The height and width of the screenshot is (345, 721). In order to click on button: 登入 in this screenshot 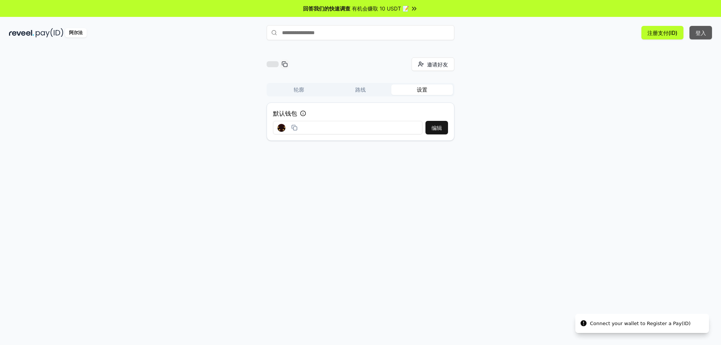, I will do `click(701, 33)`.